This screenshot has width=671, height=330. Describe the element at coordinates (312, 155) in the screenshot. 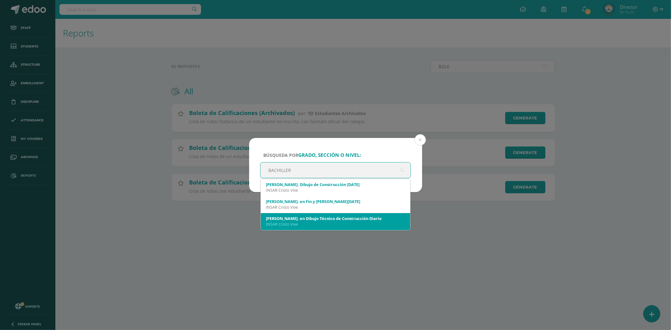

I see `span: Búsqueda por` at that location.